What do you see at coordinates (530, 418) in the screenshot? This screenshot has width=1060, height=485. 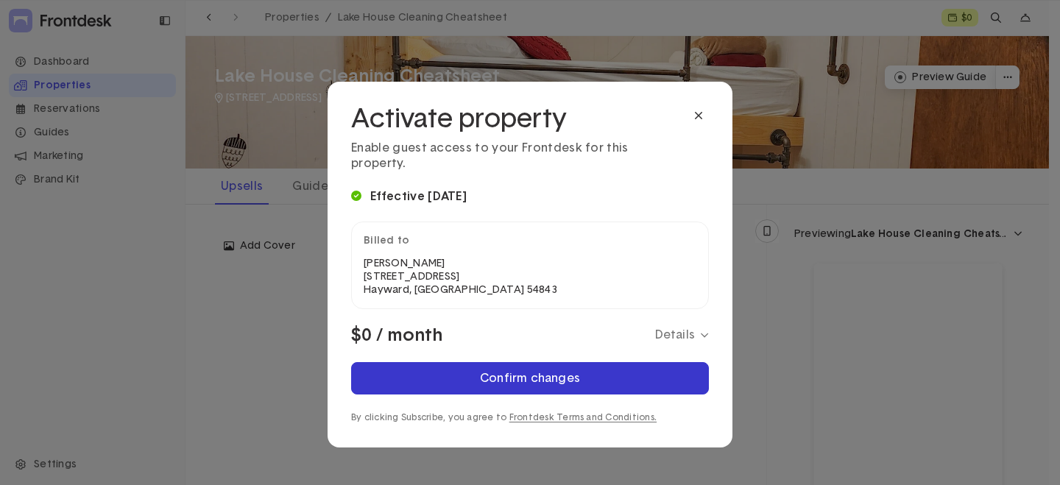 I see `p: By clicking Subscribe, you agree to` at bounding box center [530, 418].